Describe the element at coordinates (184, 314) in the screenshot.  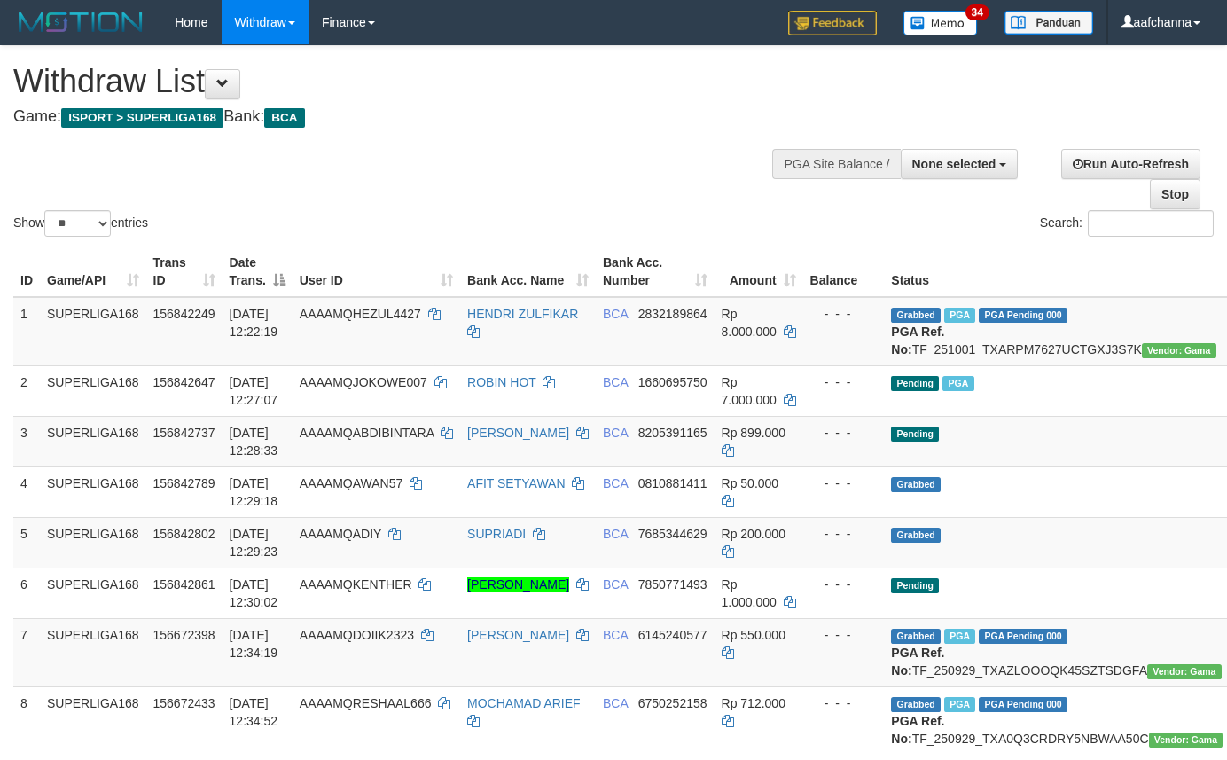
I see `span: 156842249` at that location.